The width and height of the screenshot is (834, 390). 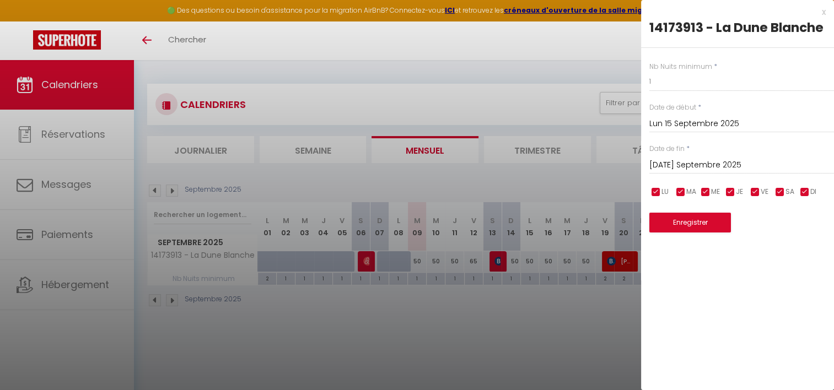 I want to click on span: MA, so click(x=691, y=192).